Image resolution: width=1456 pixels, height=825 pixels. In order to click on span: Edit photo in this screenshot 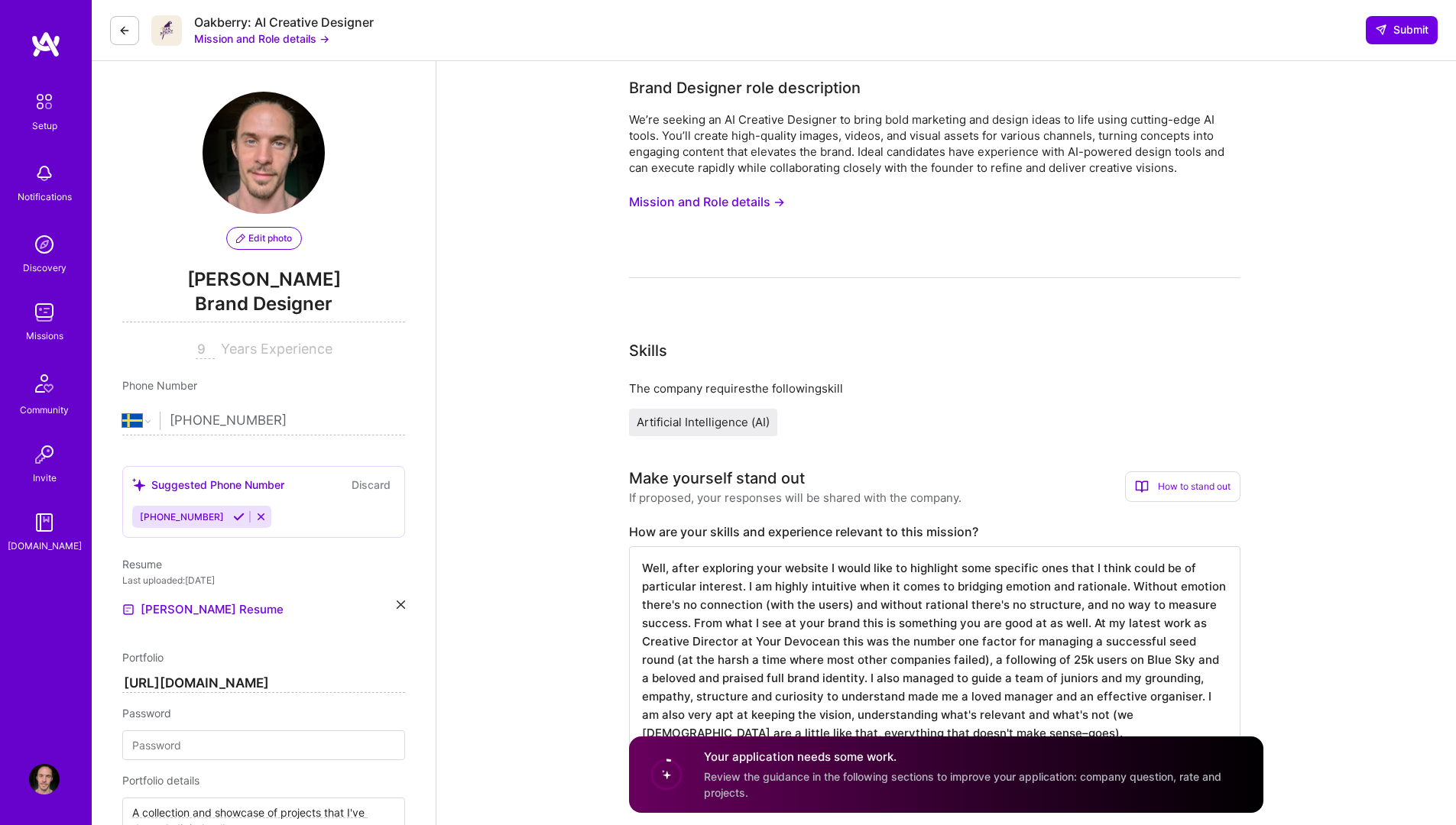, I will do `click(263, 238)`.